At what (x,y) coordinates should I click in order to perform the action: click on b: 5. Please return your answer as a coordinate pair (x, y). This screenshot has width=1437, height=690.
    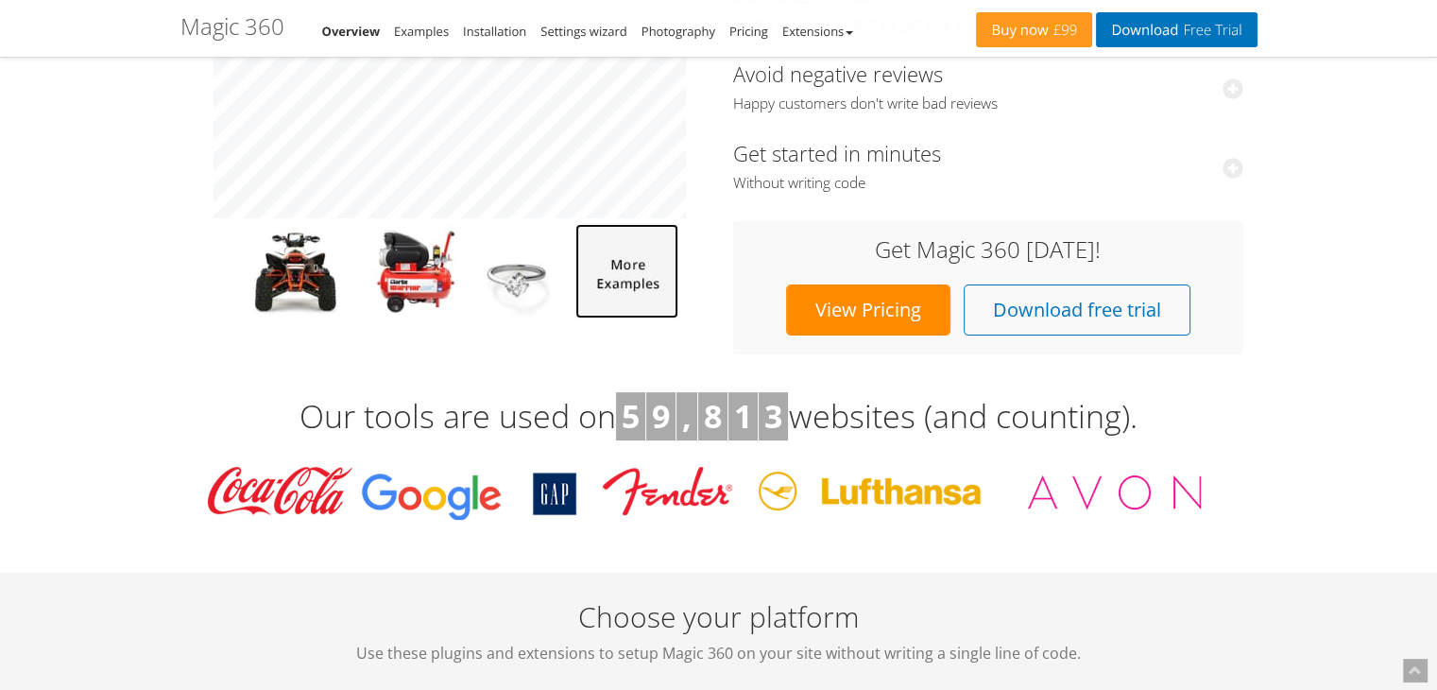
    Looking at the image, I should click on (630, 416).